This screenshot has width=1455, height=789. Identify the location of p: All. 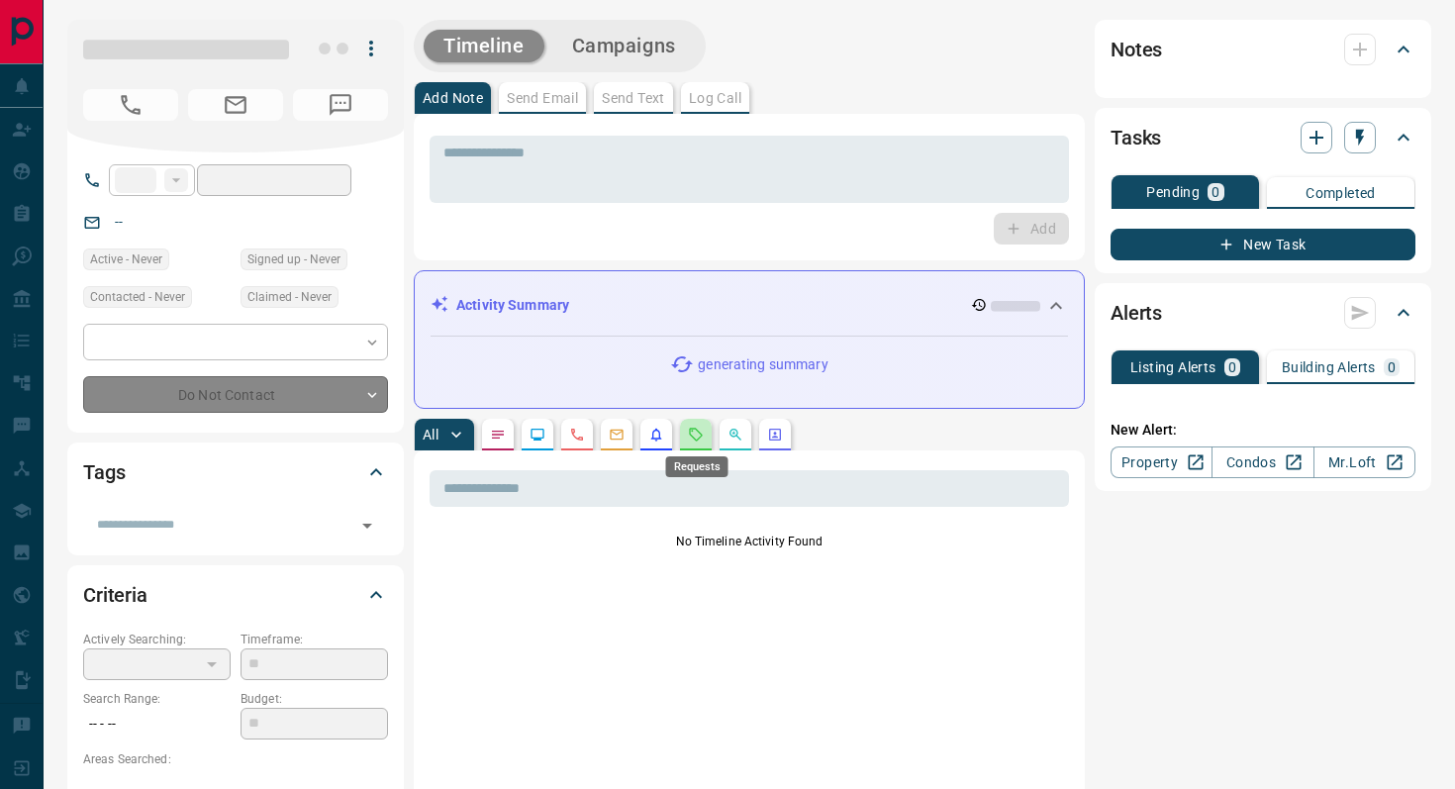
(430, 434).